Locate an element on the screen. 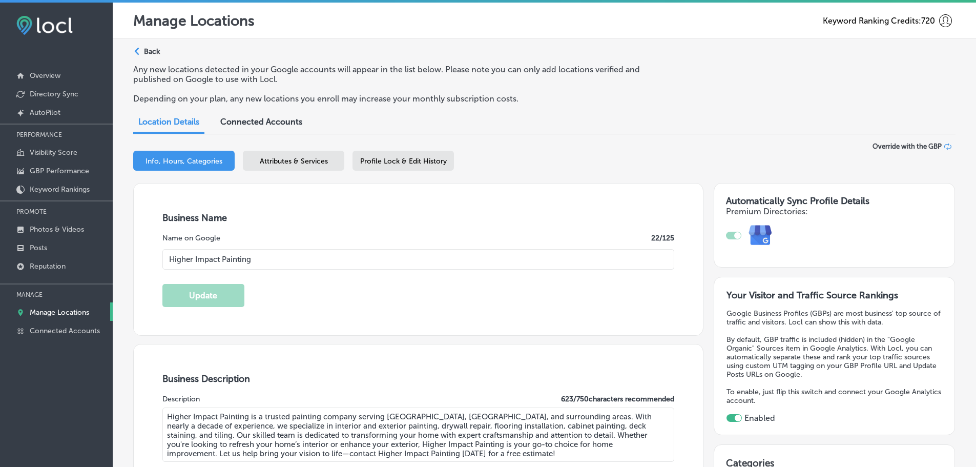 Image resolution: width=976 pixels, height=467 pixels. span: Info, Hours, Categories is located at coordinates (184, 161).